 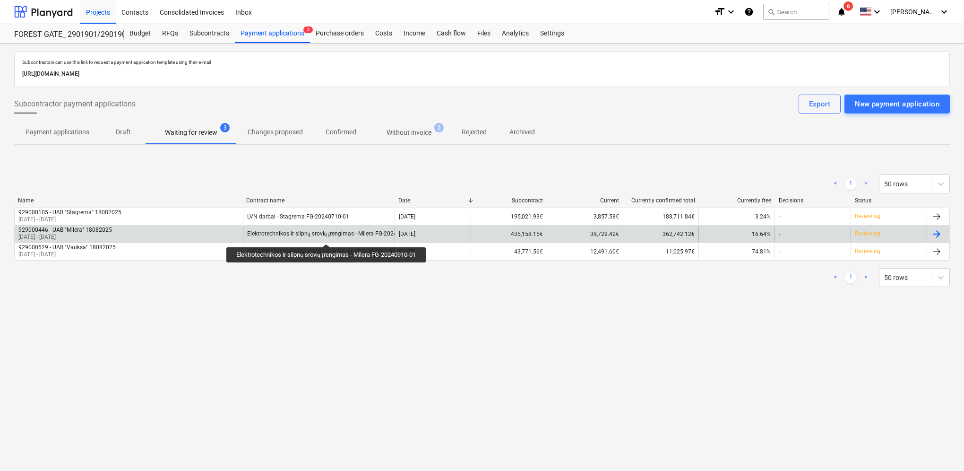 What do you see at coordinates (140, 34) in the screenshot?
I see `a: Budget` at bounding box center [140, 34].